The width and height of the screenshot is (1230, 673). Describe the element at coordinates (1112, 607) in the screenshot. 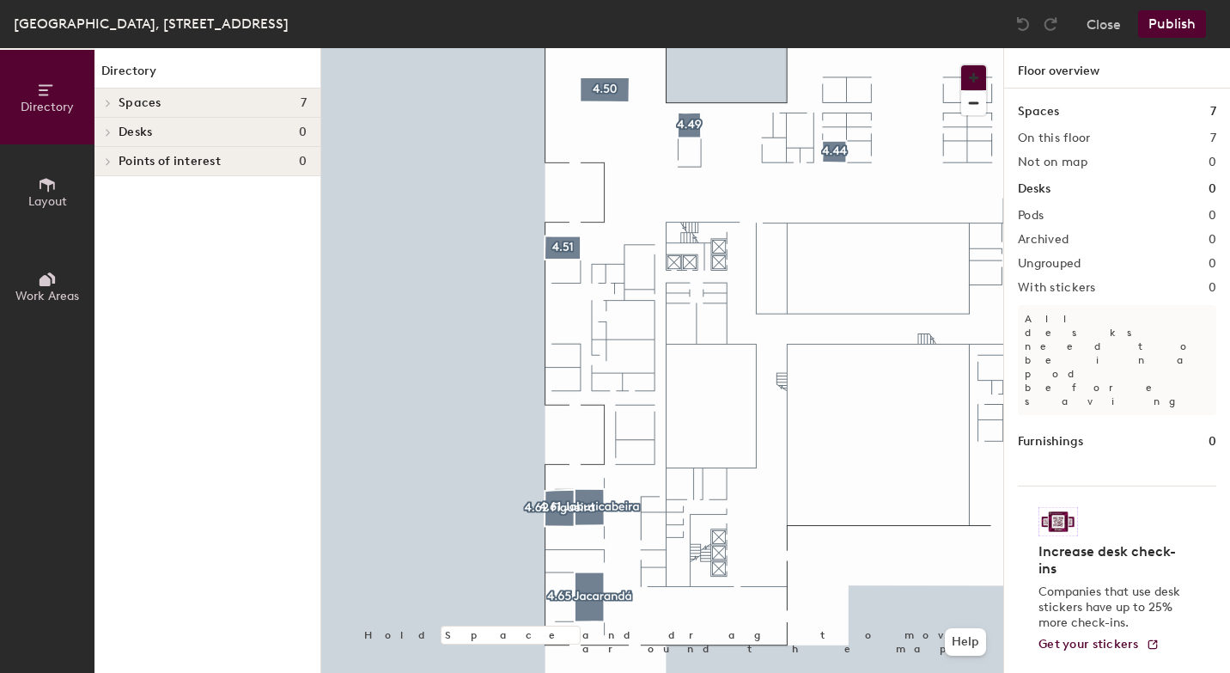

I see `p: Companies that use desk stickers have up to 25% more check-ins.` at that location.